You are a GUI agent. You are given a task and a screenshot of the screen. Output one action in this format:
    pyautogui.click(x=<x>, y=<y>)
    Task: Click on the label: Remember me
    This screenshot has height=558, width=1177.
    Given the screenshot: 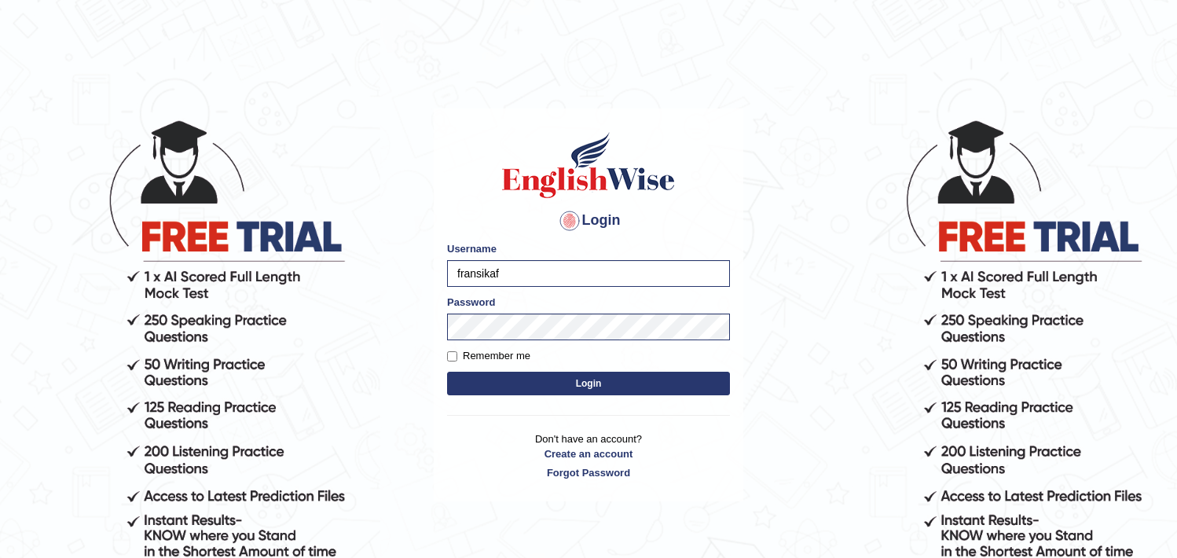 What is the action you would take?
    pyautogui.click(x=489, y=356)
    